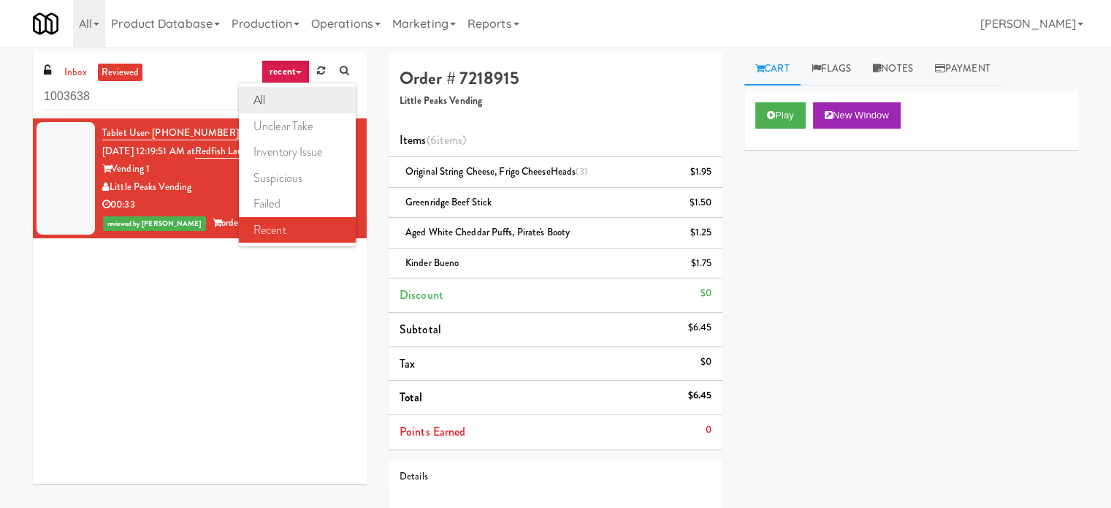 Image resolution: width=1111 pixels, height=508 pixels. What do you see at coordinates (450, 139) in the screenshot?
I see `ng-pluralize: items` at bounding box center [450, 139].